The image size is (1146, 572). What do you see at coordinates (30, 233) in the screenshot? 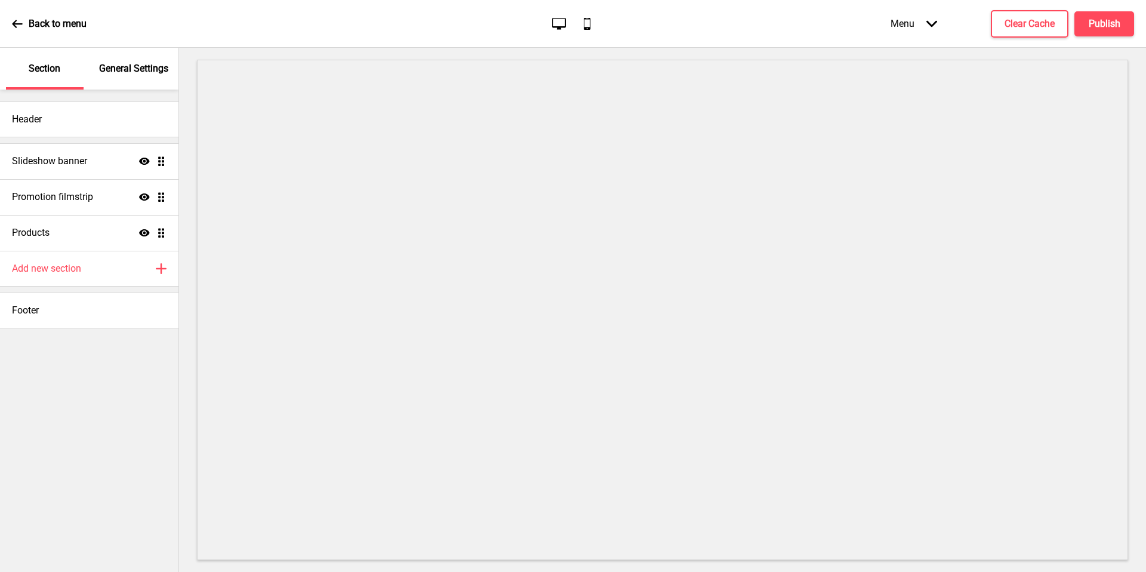
I see `h4: Products` at bounding box center [30, 233].